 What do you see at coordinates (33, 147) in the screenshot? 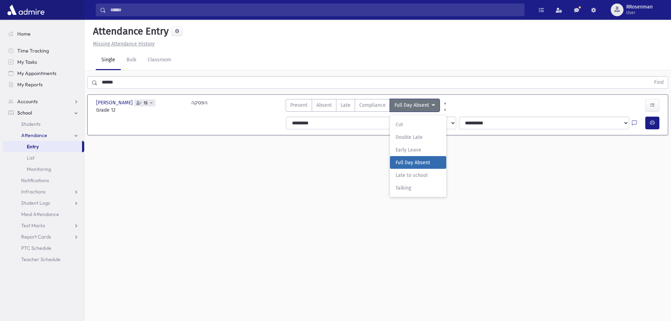
I see `span: Entry` at bounding box center [33, 147].